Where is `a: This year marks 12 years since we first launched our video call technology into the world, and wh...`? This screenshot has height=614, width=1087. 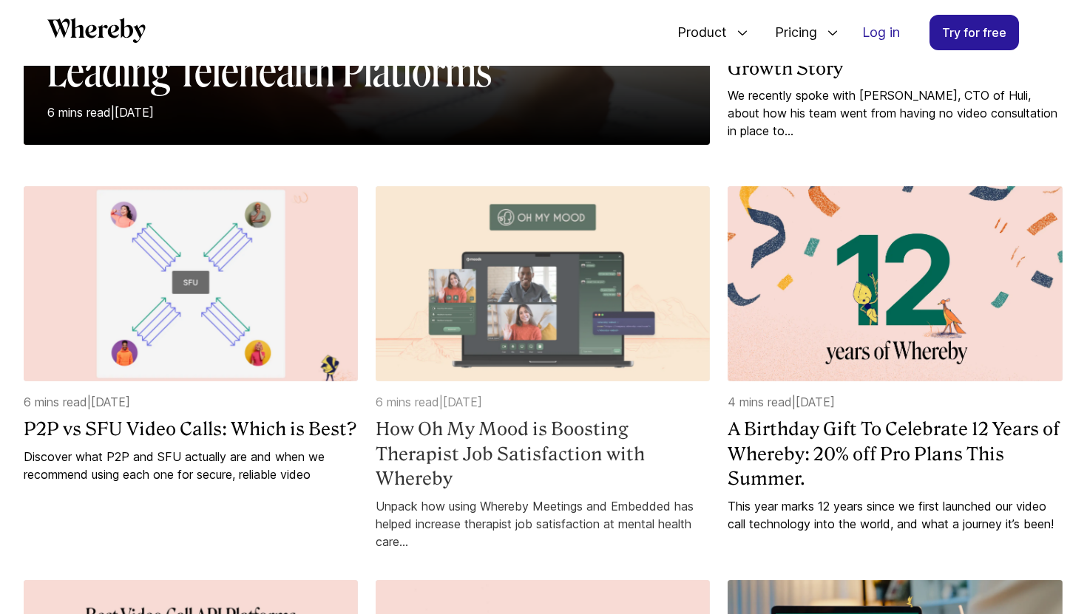
a: This year marks 12 years since we first launched our video call technology into the world, and wh... is located at coordinates (895, 515).